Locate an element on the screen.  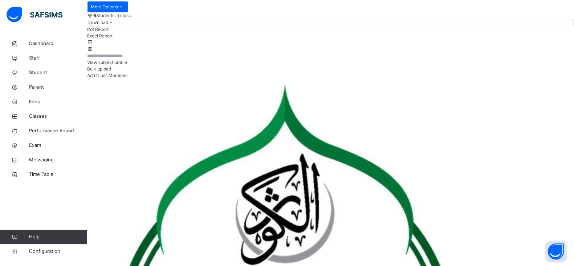
span: Bulk upload is located at coordinates (99, 69).